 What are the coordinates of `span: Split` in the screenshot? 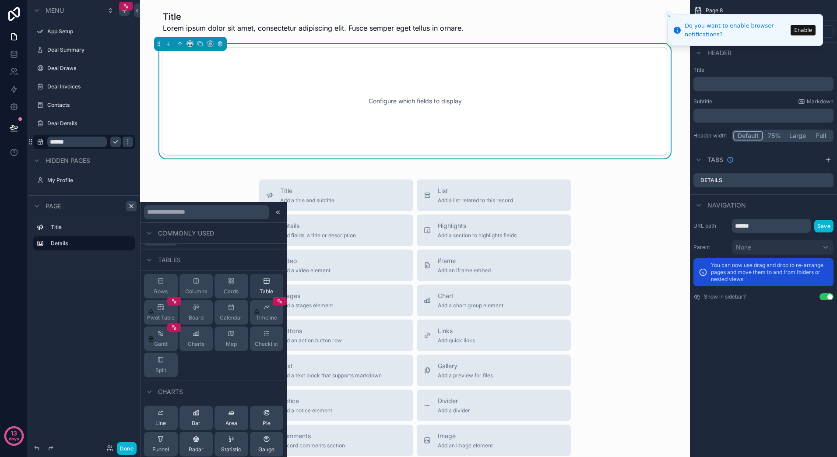 It's located at (161, 370).